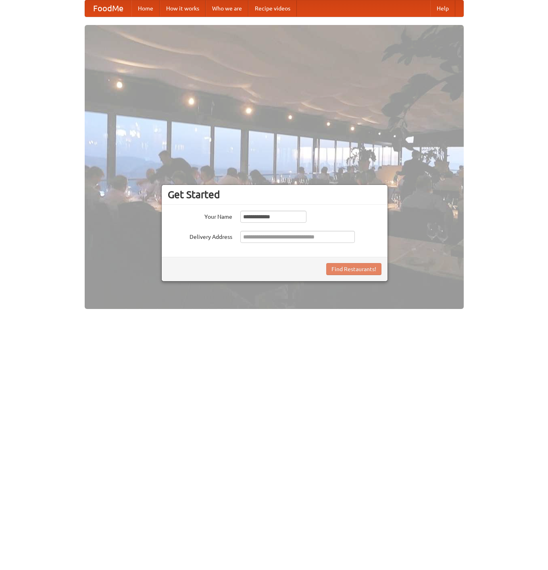  I want to click on a: How it works, so click(183, 8).